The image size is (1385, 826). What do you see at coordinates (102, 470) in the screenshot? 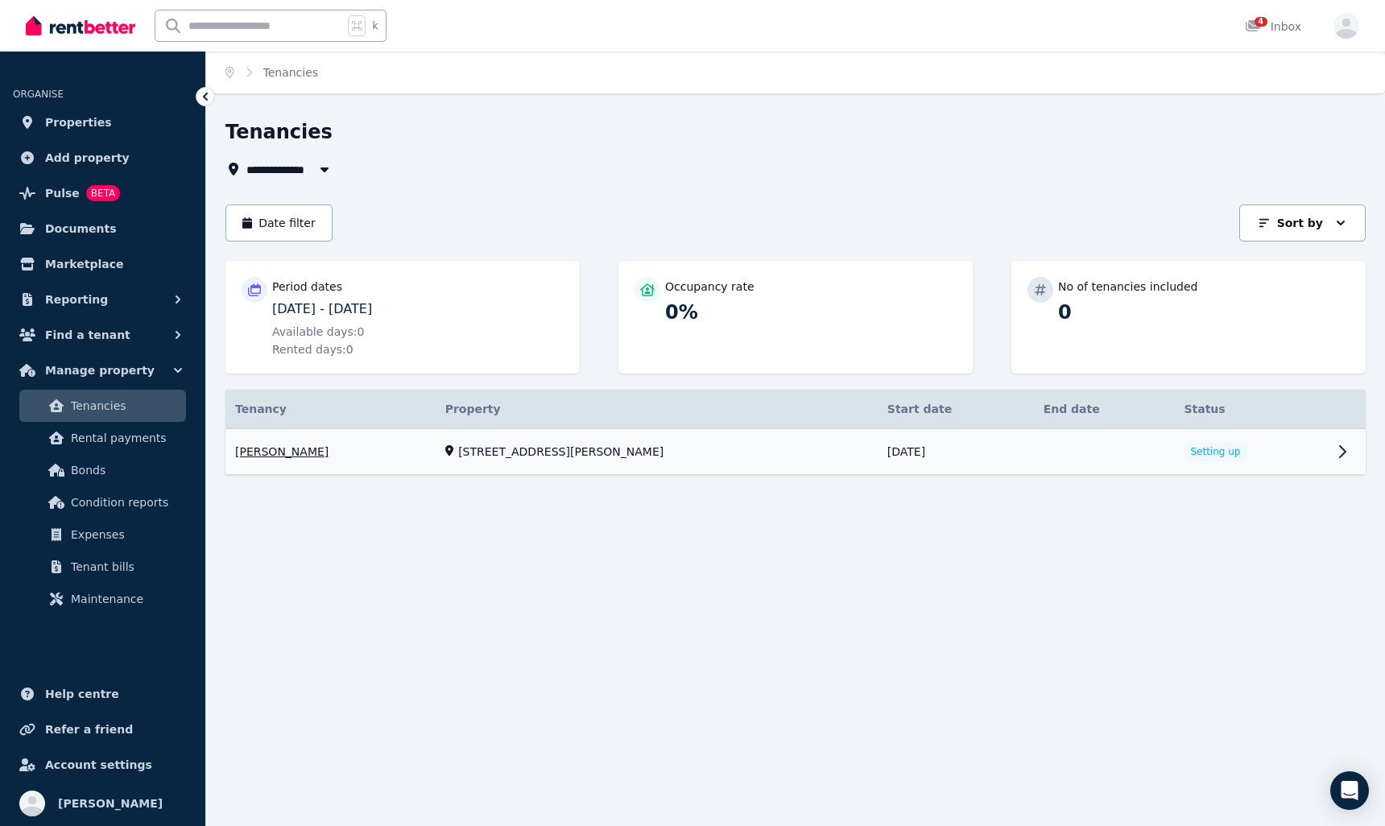
I see `a: Bonds` at bounding box center [102, 470].